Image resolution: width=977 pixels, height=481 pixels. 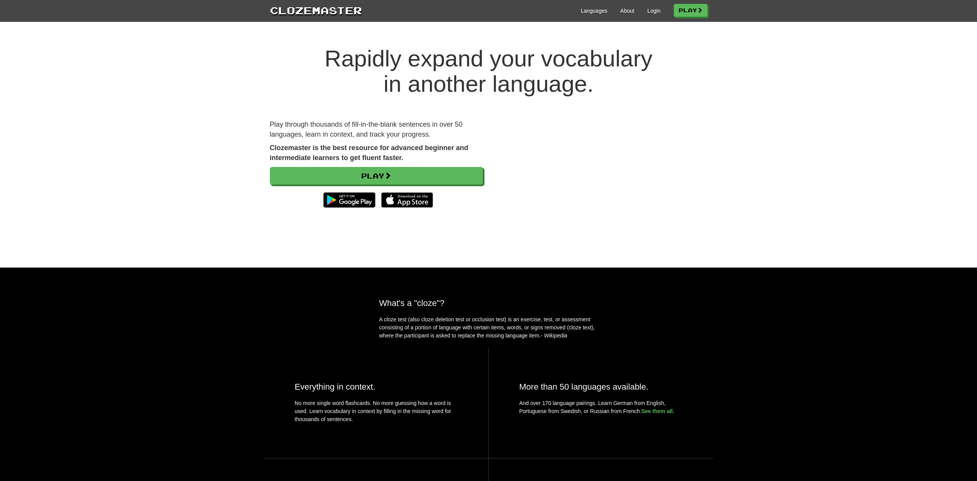 What do you see at coordinates (601, 387) in the screenshot?
I see `h2: More than 50 languages available.` at bounding box center [601, 387].